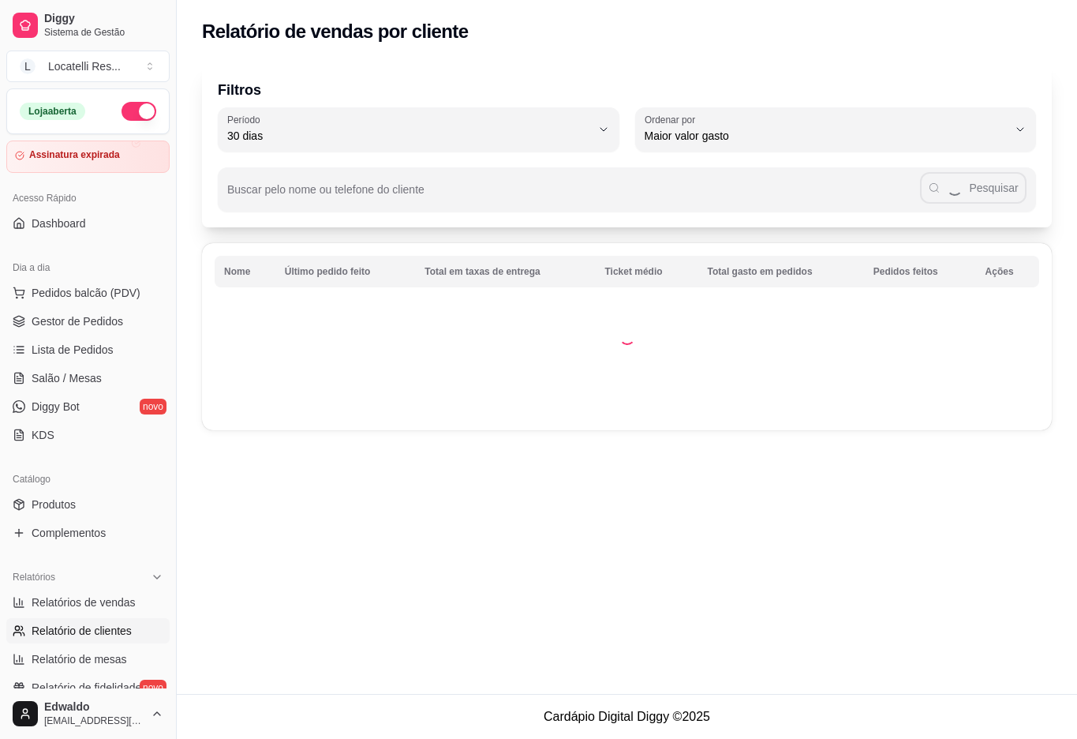 This screenshot has width=1077, height=739. Describe the element at coordinates (673, 119) in the screenshot. I see `label: Ordenar por` at that location.